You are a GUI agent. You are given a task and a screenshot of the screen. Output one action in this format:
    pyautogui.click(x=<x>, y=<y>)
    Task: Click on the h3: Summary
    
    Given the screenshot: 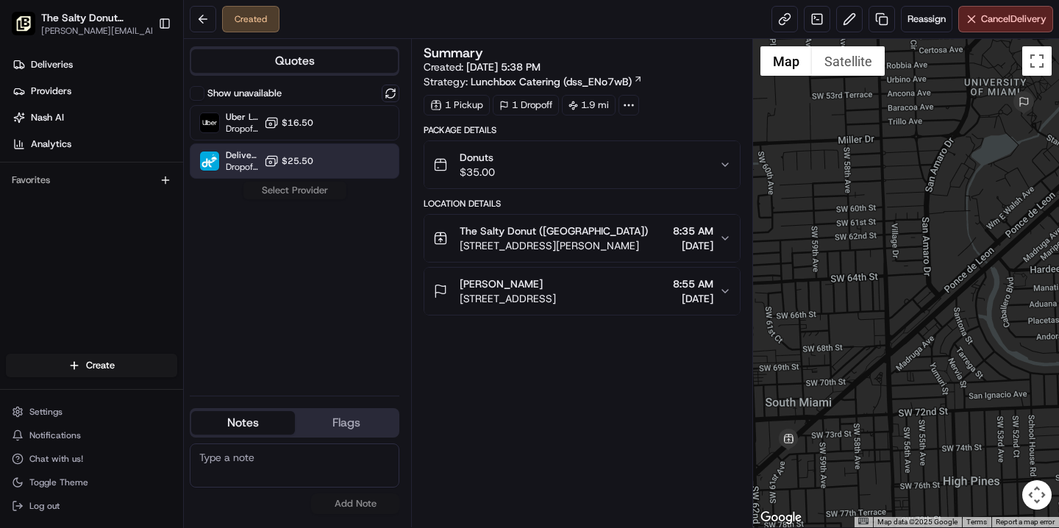 What is the action you would take?
    pyautogui.click(x=453, y=53)
    